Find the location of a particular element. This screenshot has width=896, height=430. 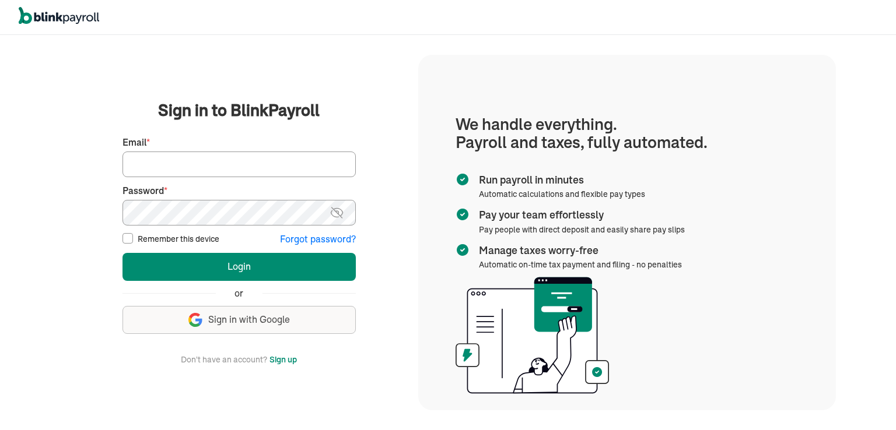

span: or is located at coordinates (239, 293).